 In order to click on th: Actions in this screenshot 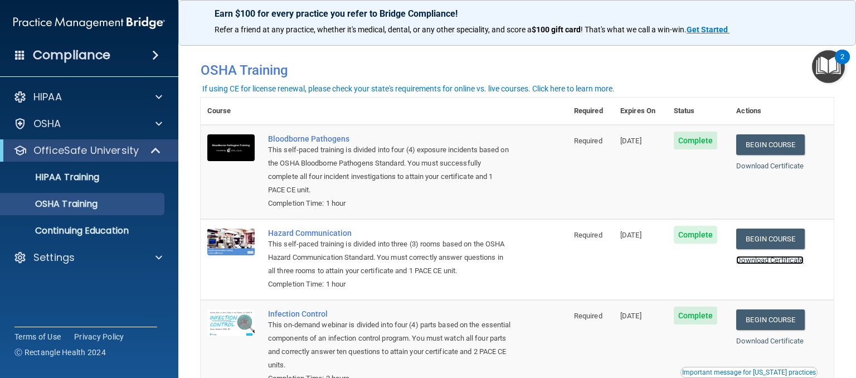, I will do `click(781, 111)`.